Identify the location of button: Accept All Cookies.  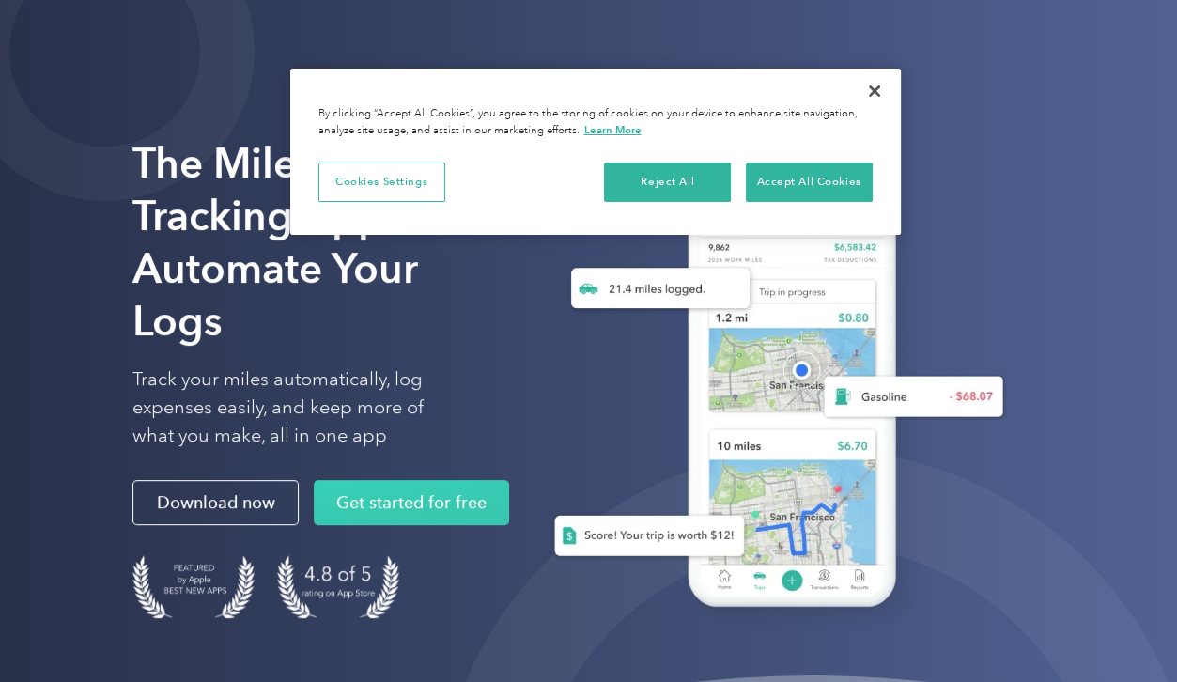
(809, 182).